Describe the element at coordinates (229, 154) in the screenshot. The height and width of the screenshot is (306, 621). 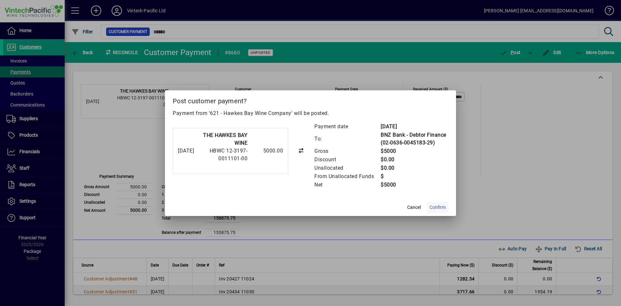
I see `span: HBWC 12-3197-0011101-00` at that location.